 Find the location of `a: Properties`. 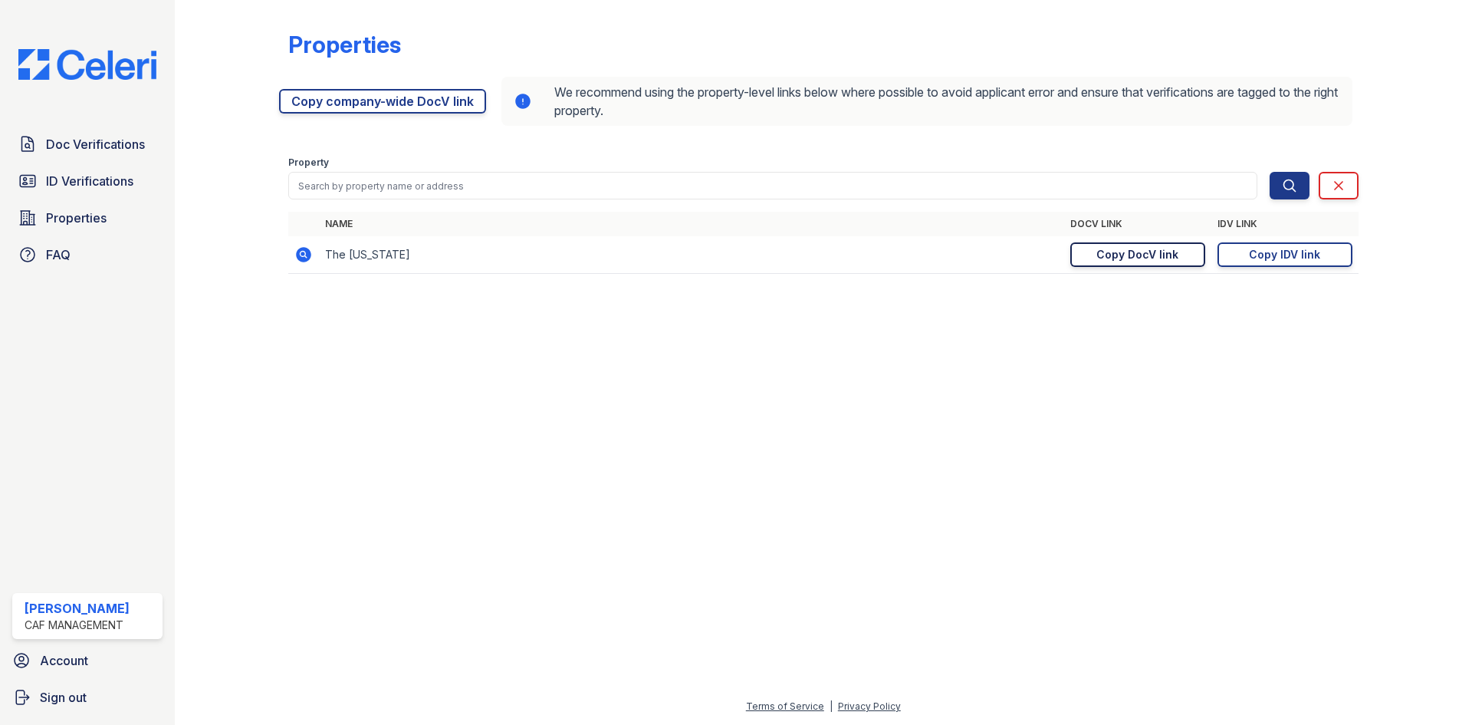

a: Properties is located at coordinates (87, 218).